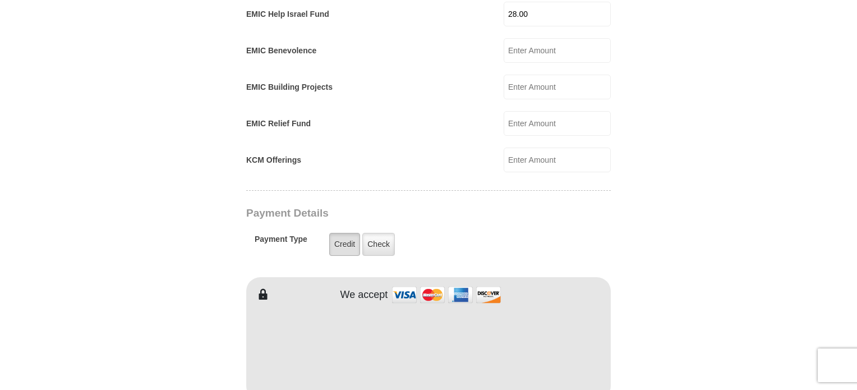  What do you see at coordinates (389, 213) in the screenshot?
I see `h3: Payment Details` at bounding box center [389, 213].